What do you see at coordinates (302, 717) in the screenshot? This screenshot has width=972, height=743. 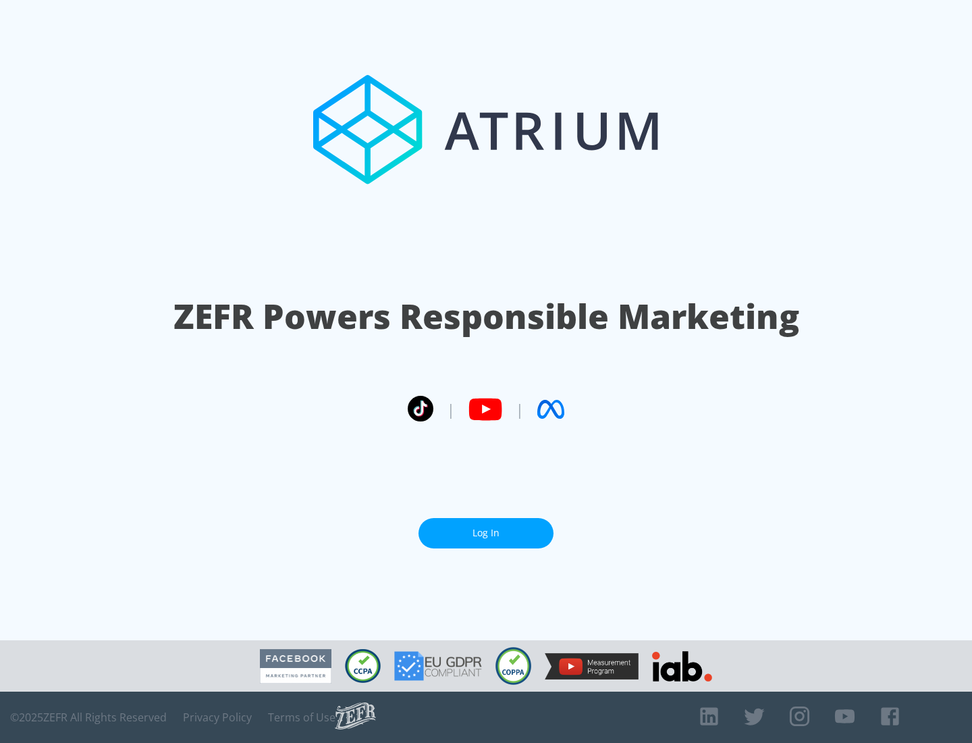 I see `a: Terms of Use` at bounding box center [302, 717].